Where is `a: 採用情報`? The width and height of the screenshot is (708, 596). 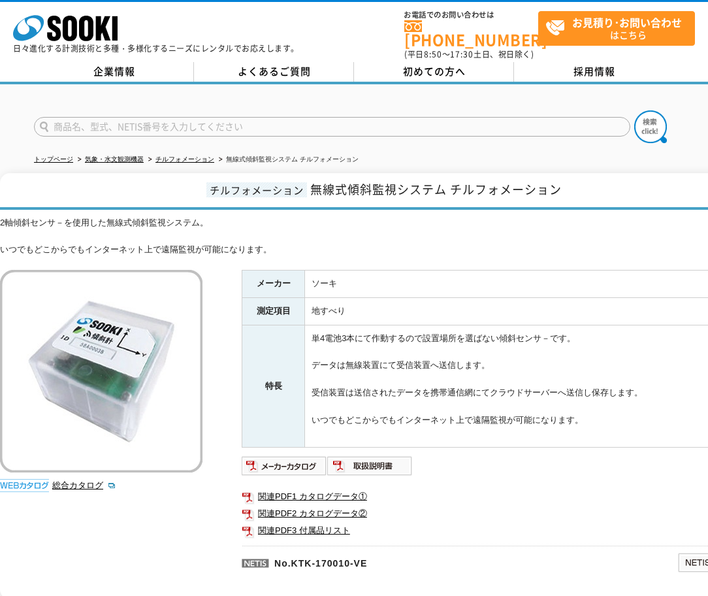 a: 採用情報 is located at coordinates (594, 72).